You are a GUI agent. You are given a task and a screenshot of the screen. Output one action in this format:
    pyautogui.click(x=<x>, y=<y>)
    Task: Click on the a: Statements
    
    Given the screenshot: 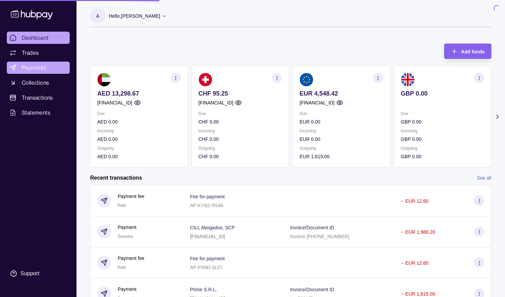 What is the action you would take?
    pyautogui.click(x=38, y=112)
    